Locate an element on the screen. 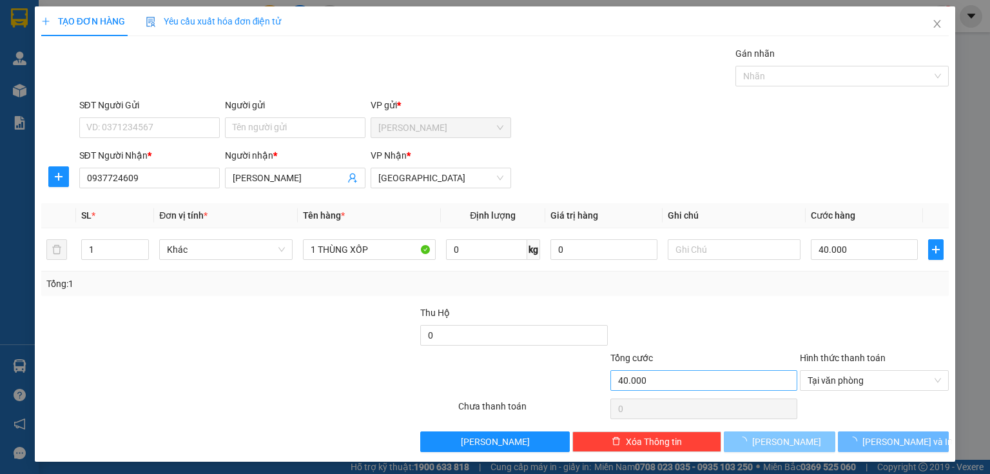 Image resolution: width=990 pixels, height=474 pixels. input: VD: Bàn, Ghế is located at coordinates (369, 249).